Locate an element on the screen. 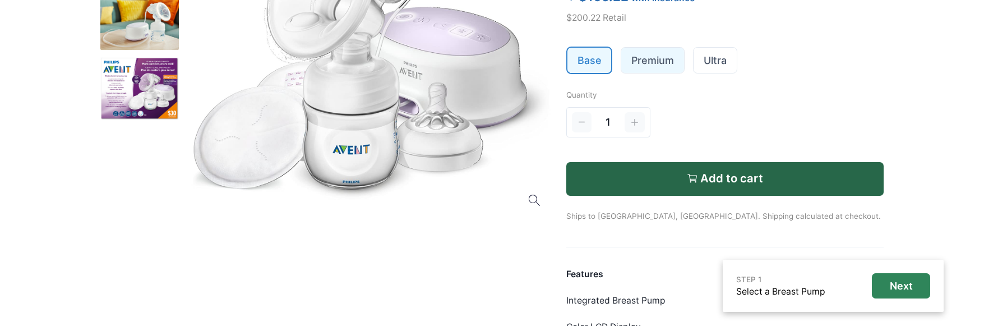 The width and height of the screenshot is (984, 326). p: $200.22 Retail is located at coordinates (725, 18).